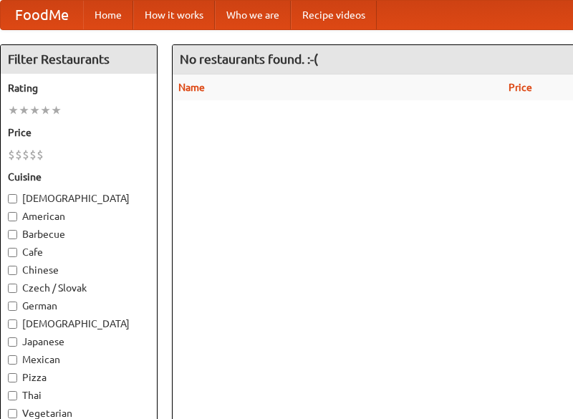  Describe the element at coordinates (79, 377) in the screenshot. I see `label: Pizza` at that location.